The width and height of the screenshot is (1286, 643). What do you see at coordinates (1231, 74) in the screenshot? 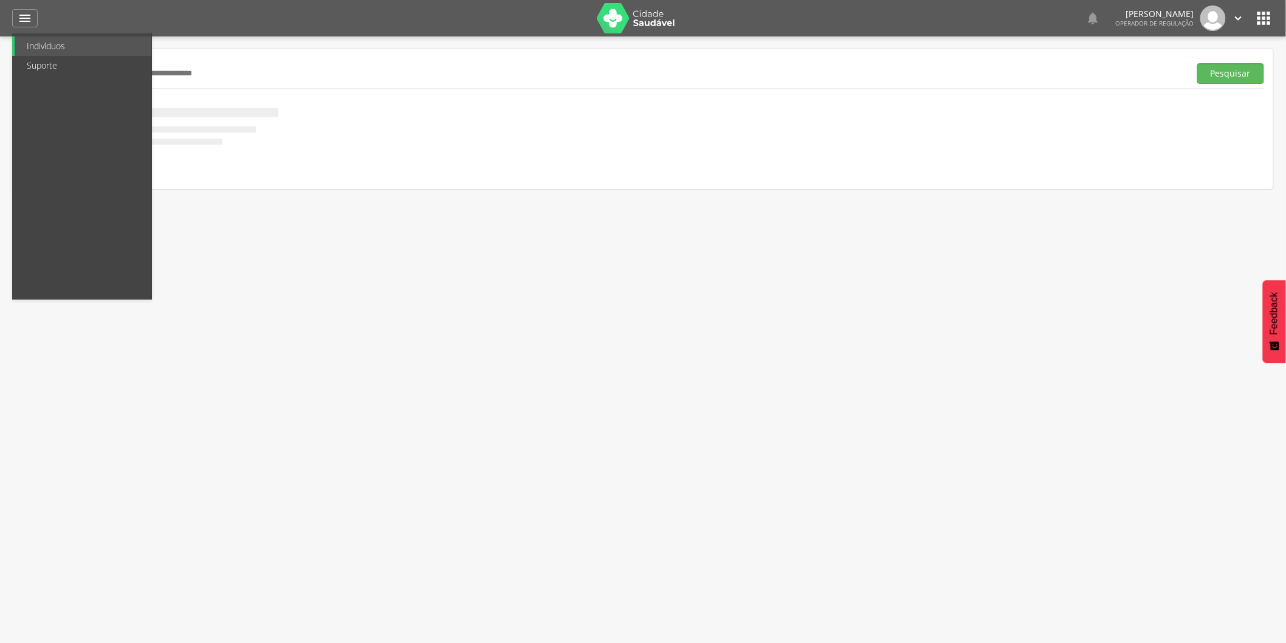
I see `button: Pesquisar` at bounding box center [1231, 74].